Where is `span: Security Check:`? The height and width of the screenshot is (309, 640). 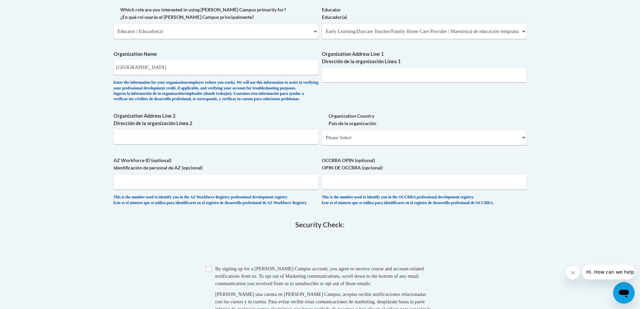
span: Security Check: is located at coordinates (320, 224).